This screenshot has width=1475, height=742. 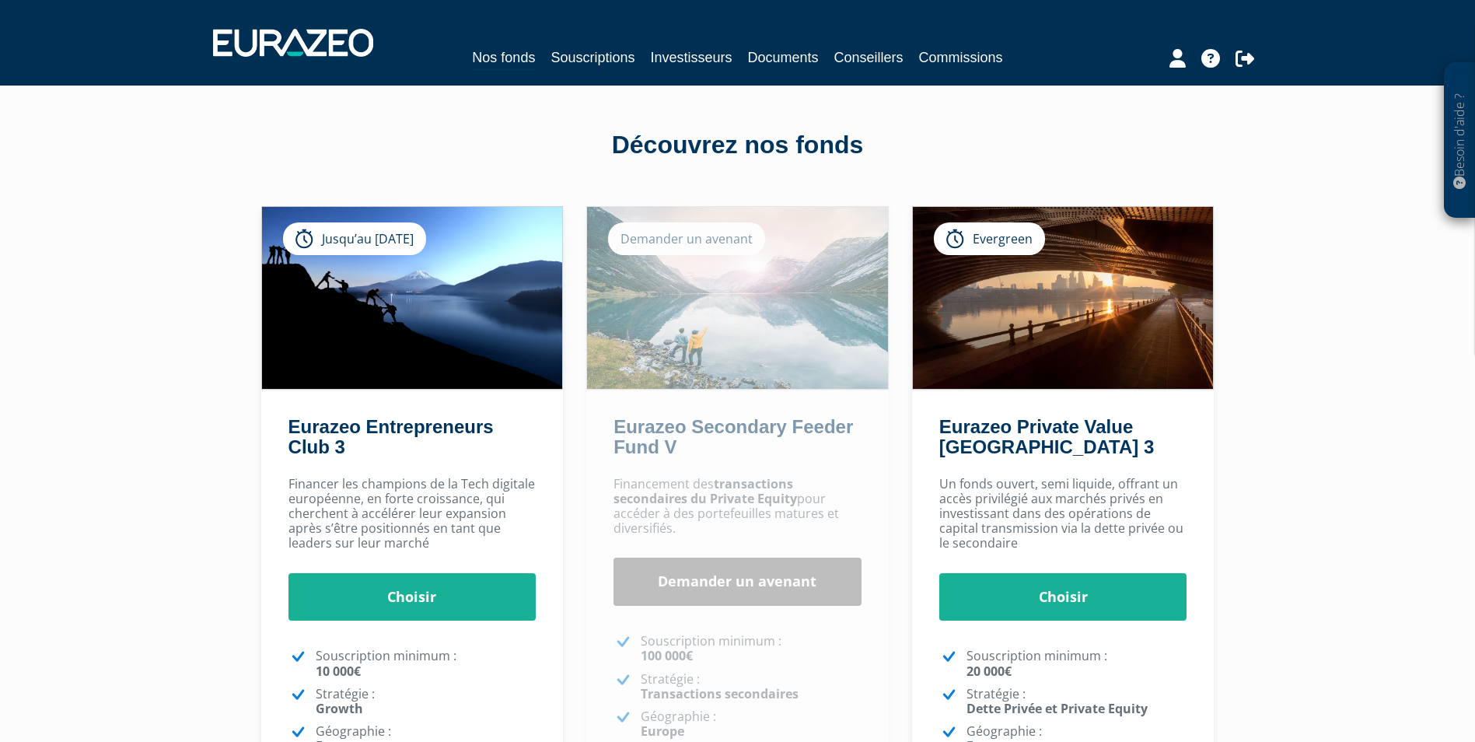 What do you see at coordinates (391, 436) in the screenshot?
I see `a: Eurazeo Entrepreneurs Club 3` at bounding box center [391, 436].